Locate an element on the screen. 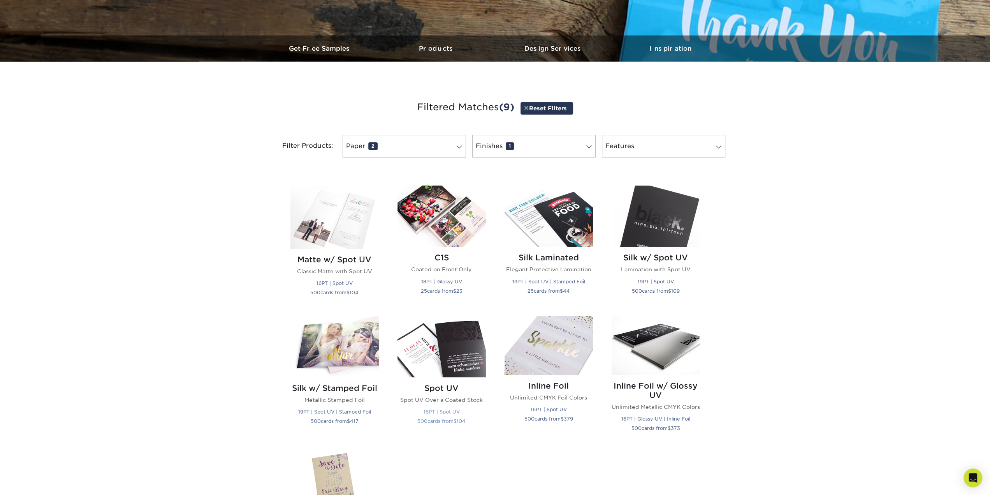 The width and height of the screenshot is (990, 495). a: Paper2 is located at coordinates (404, 146).